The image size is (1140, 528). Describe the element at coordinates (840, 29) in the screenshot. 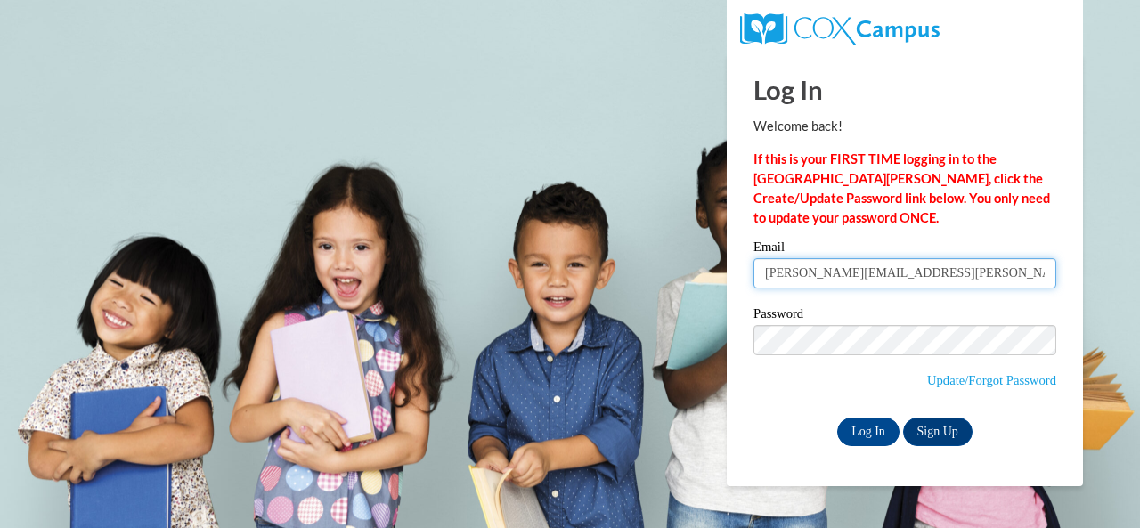

I see `img: COX Campus` at that location.